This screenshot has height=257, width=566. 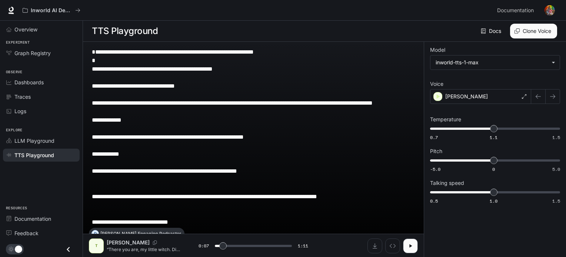 What do you see at coordinates (446, 120) in the screenshot?
I see `p: Temperature` at bounding box center [446, 120].